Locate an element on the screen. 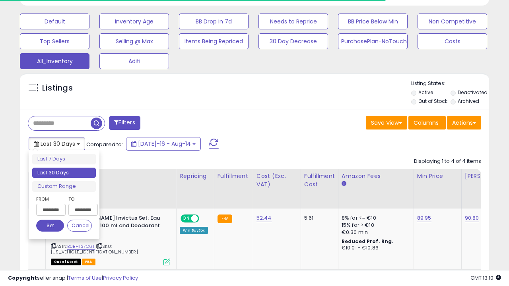 The image size is (509, 286). button: Aditi is located at coordinates (134, 61).